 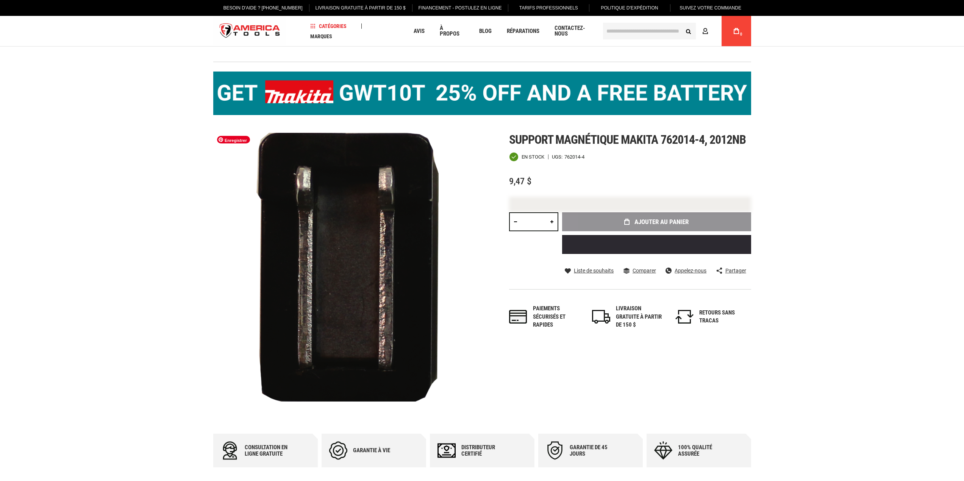 What do you see at coordinates (527, 157) in the screenshot?
I see `div: Disponibilité` at bounding box center [527, 157].